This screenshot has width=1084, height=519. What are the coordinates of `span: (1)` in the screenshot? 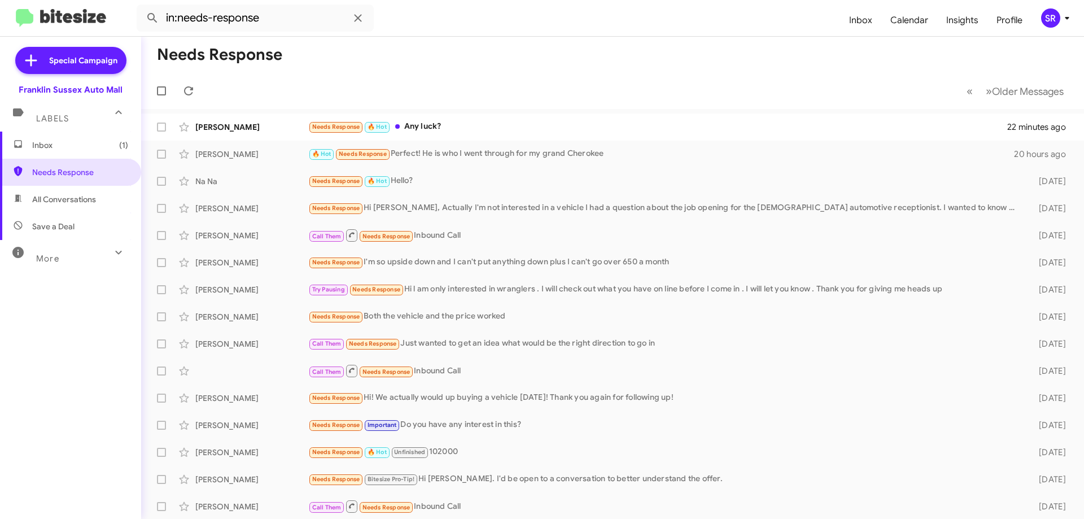 It's located at (124, 145).